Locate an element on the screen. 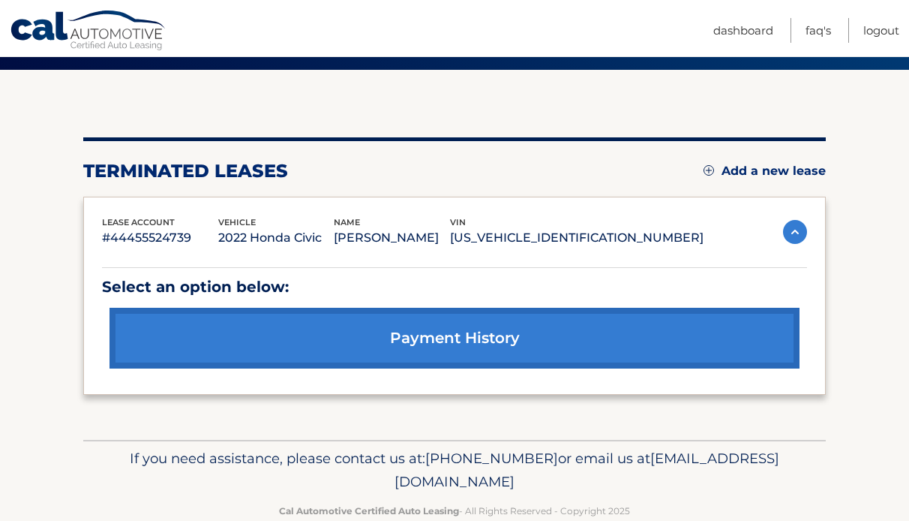 The height and width of the screenshot is (521, 909). p: Select an option below: is located at coordinates (455, 287).